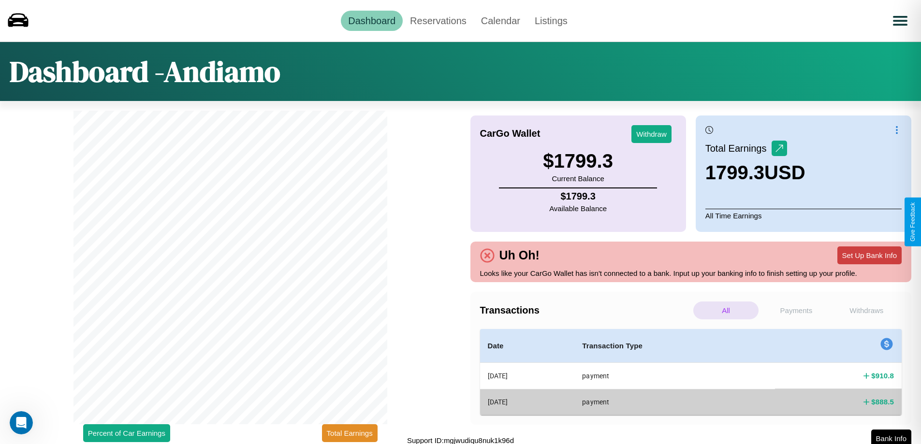  What do you see at coordinates (501, 21) in the screenshot?
I see `a: Calendar` at bounding box center [501, 21].